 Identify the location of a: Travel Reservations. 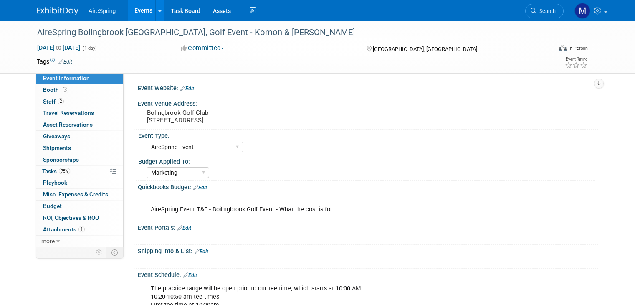
(80, 113).